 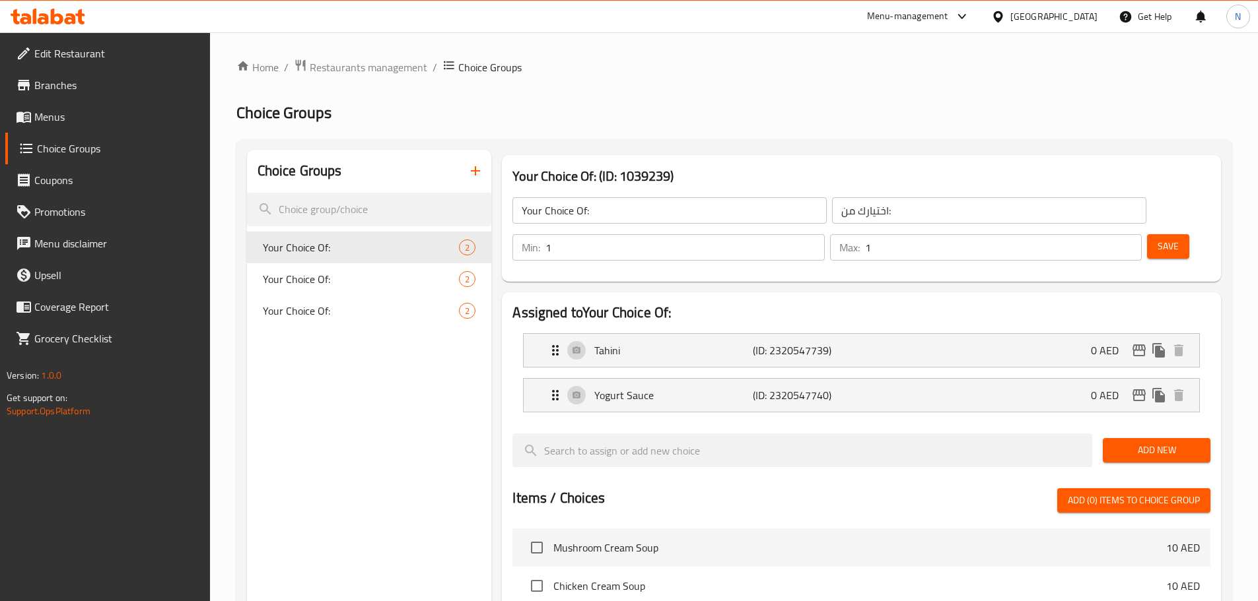 I want to click on span: N, so click(x=1237, y=17).